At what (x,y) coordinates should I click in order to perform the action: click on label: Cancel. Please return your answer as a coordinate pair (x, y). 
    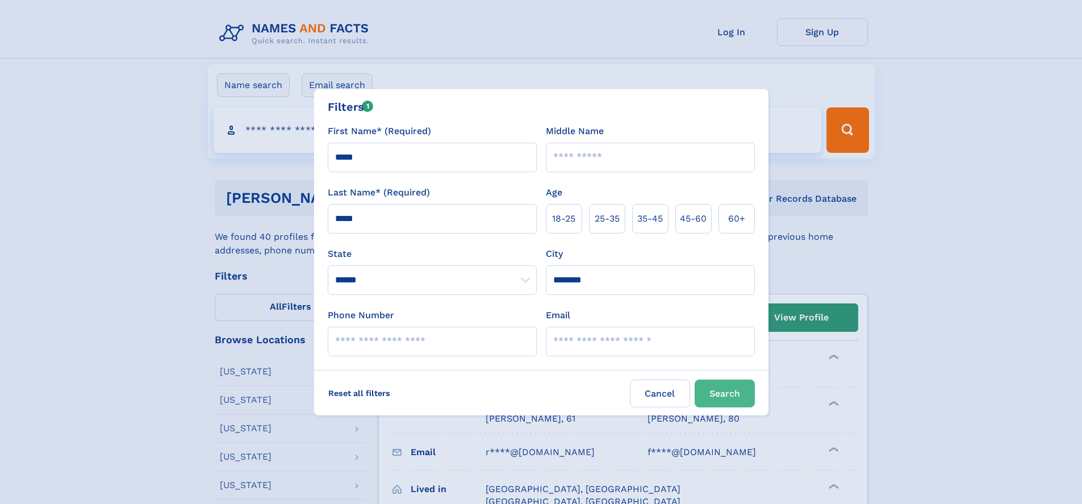
    Looking at the image, I should click on (660, 393).